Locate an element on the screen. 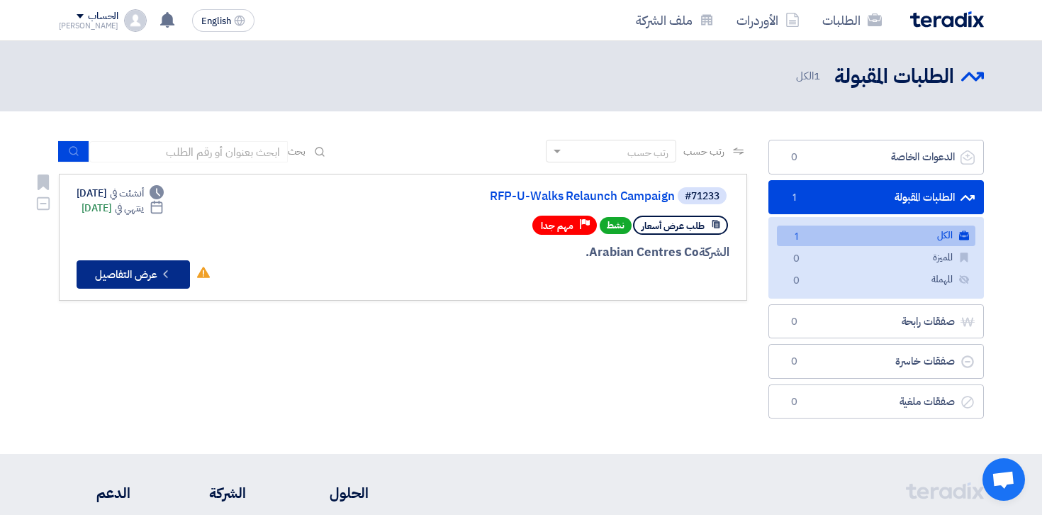 This screenshot has height=515, width=1042. img: profile_test.png is located at coordinates (135, 21).